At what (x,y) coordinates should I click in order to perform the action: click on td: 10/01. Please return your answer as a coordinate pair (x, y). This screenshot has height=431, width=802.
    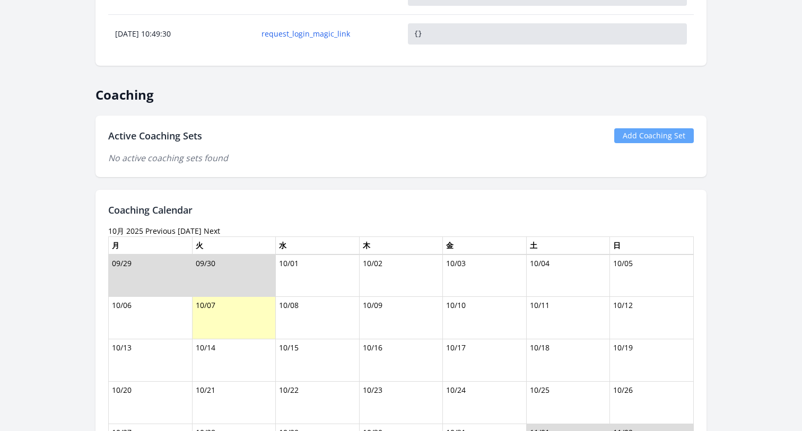
    Looking at the image, I should click on (318, 276).